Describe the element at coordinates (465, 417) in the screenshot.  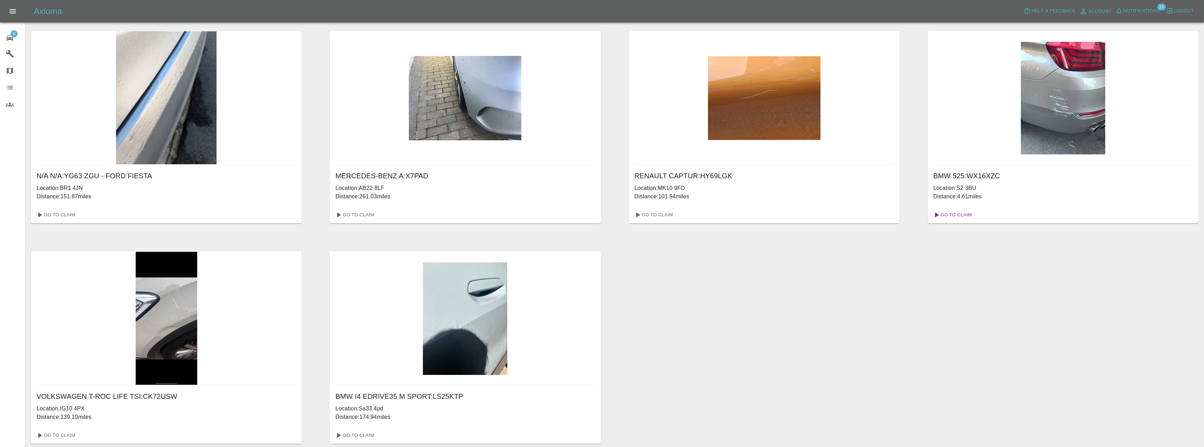
I see `p: Distance: 174.94 miles` at that location.